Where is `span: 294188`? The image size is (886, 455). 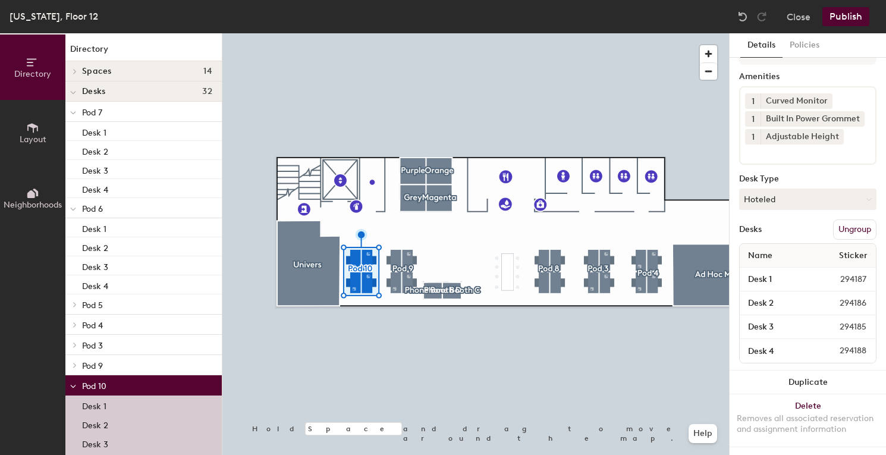 span: 294188 is located at coordinates (842, 351).